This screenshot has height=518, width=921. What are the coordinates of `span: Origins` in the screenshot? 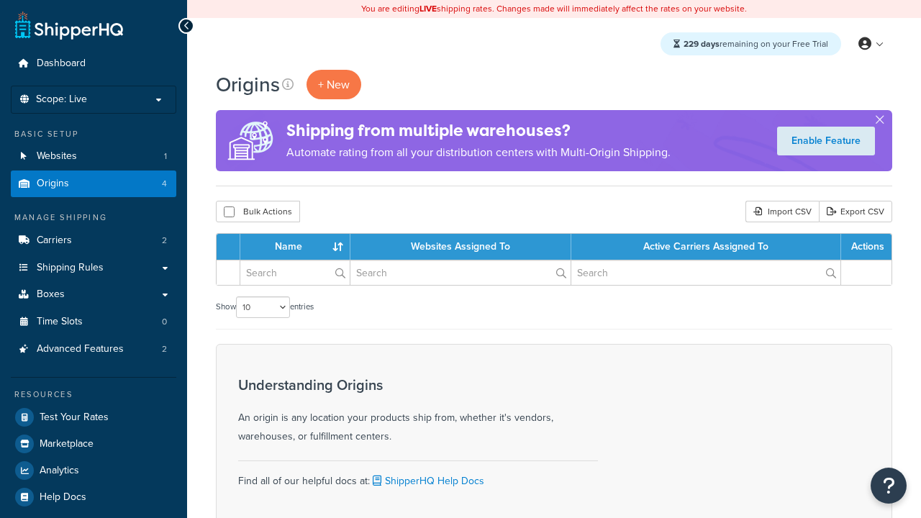 It's located at (53, 183).